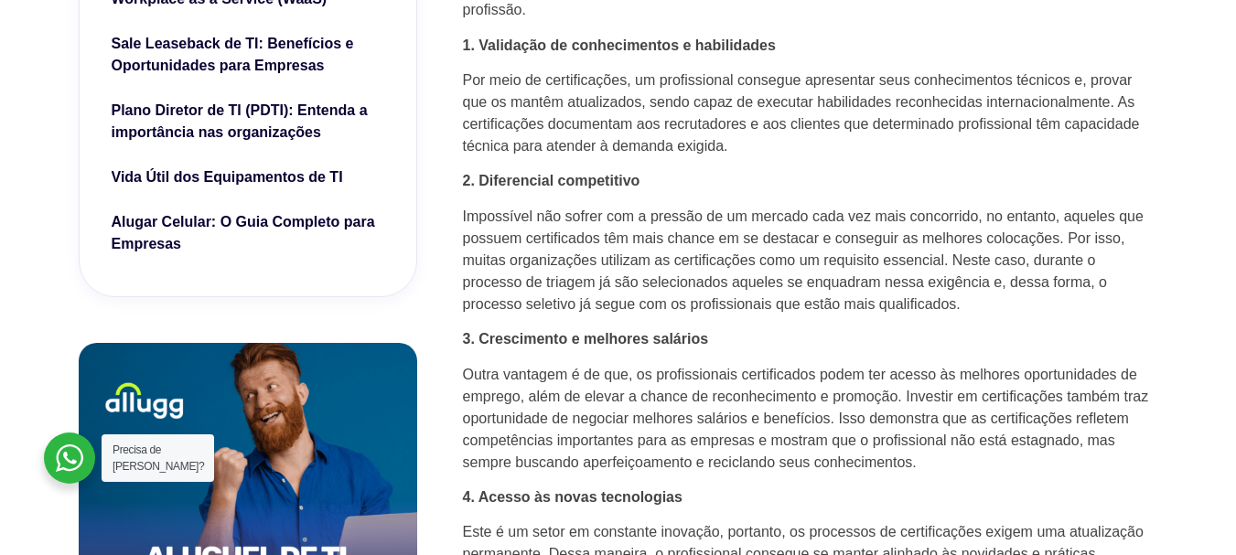  Describe the element at coordinates (811, 113) in the screenshot. I see `p: Por meio de certificações, um profissional consegue apresentar seus conhecimentos técnicos e, pro...` at that location.